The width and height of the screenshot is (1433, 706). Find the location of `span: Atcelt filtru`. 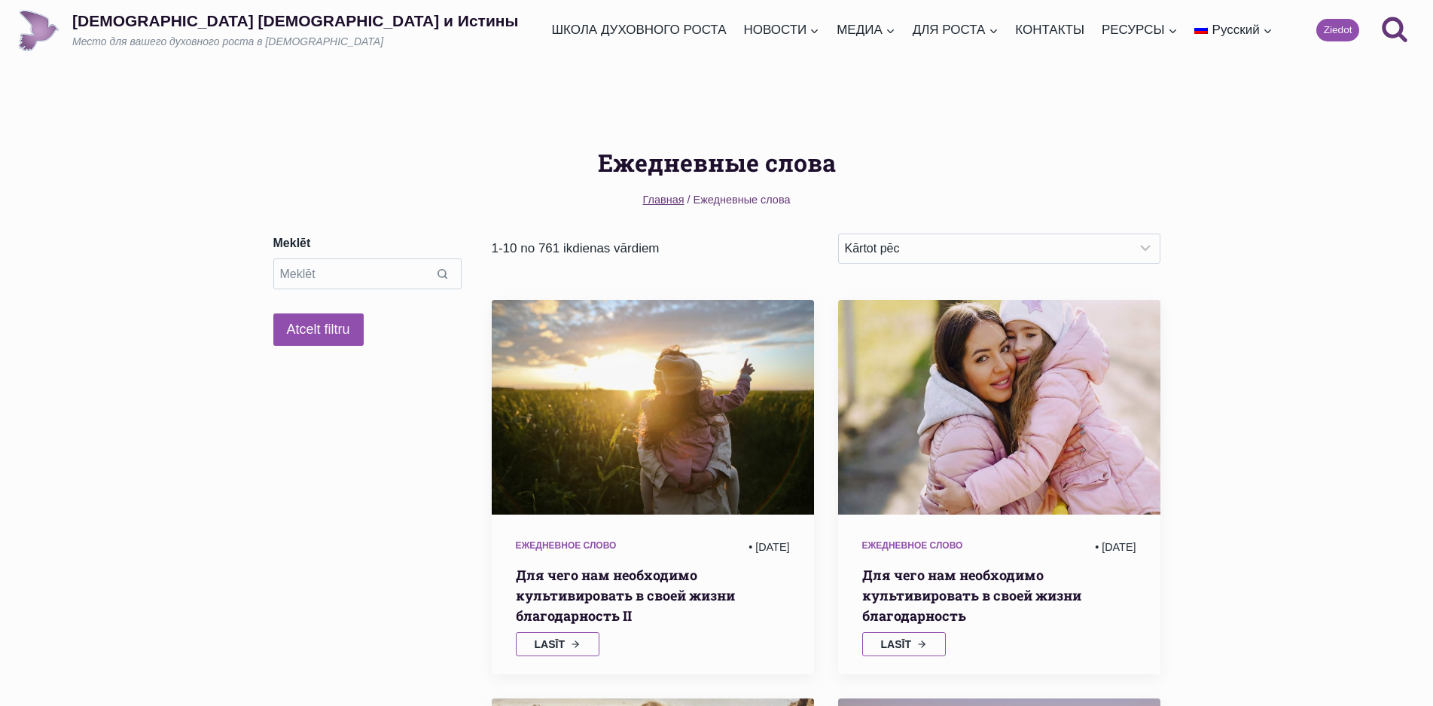

span: Atcelt filtru is located at coordinates (319, 329).